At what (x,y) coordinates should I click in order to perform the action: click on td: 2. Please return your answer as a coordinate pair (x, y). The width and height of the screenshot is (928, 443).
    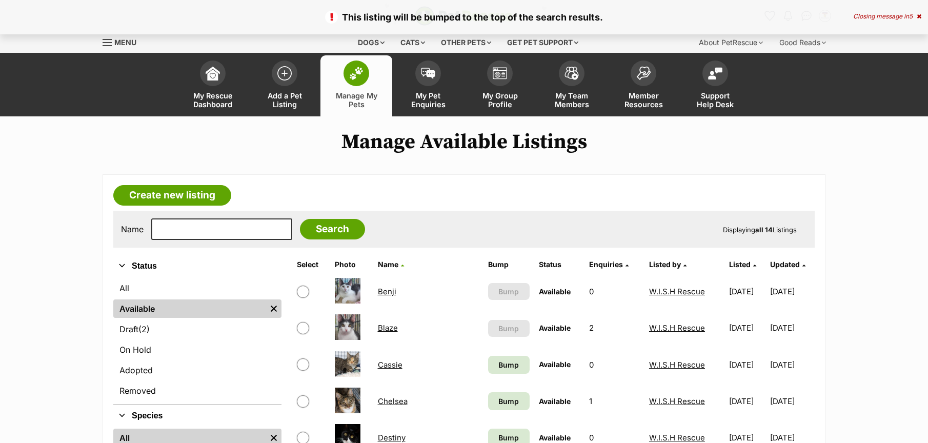
    Looking at the image, I should click on (614, 327).